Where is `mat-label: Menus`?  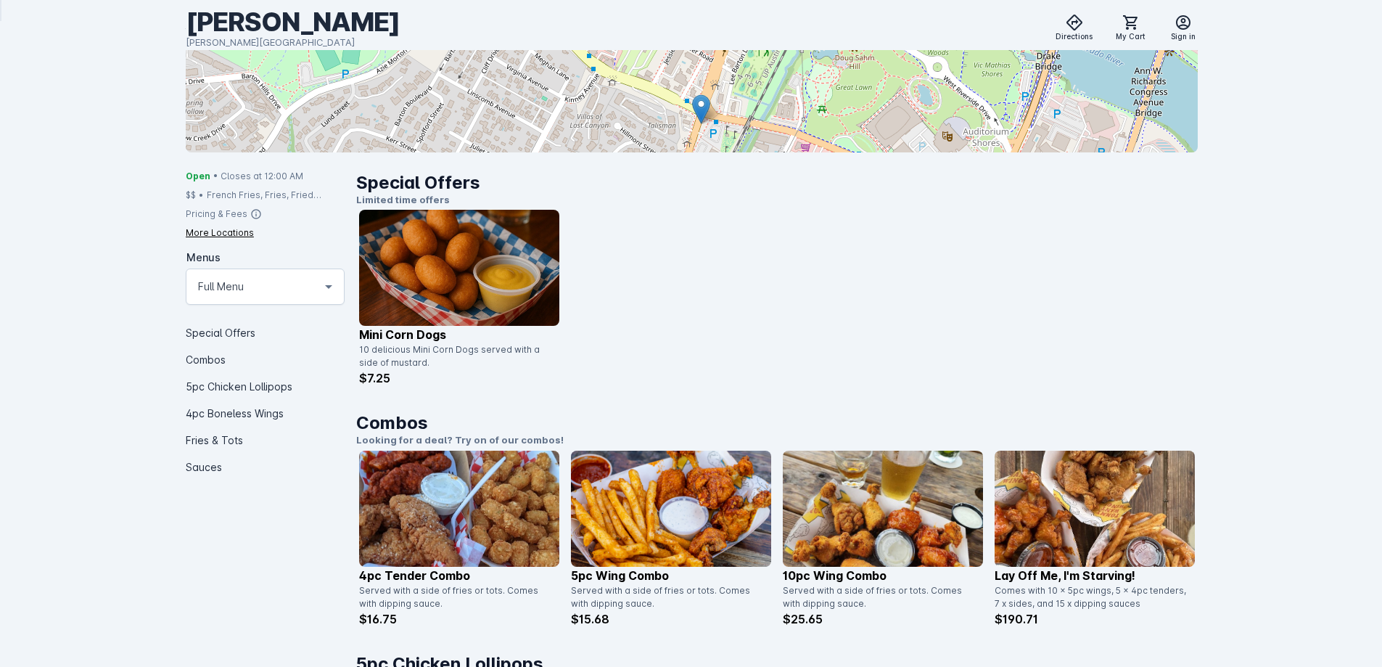 mat-label: Menus is located at coordinates (203, 257).